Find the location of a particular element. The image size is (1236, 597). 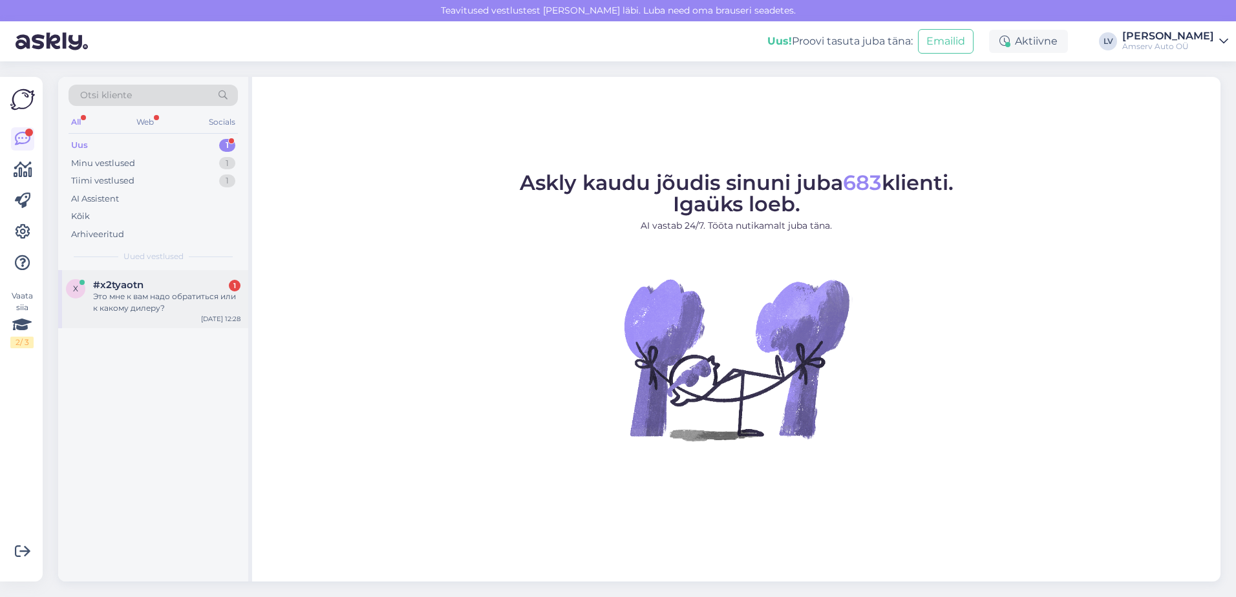

div: Это мне к вам надо обратиться или к какому дилеру? is located at coordinates (167, 303).